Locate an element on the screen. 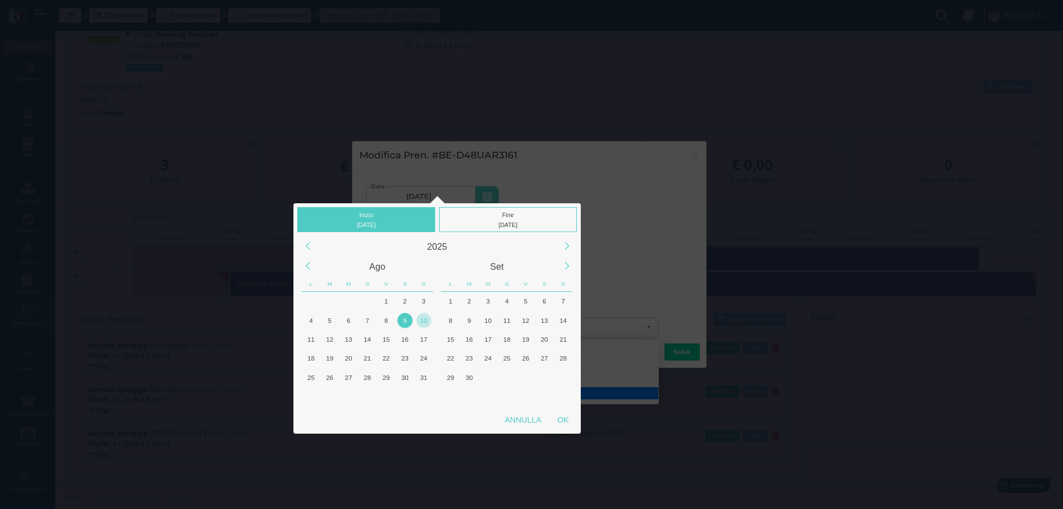 The image size is (1063, 509). div: 25 is located at coordinates (506, 358).